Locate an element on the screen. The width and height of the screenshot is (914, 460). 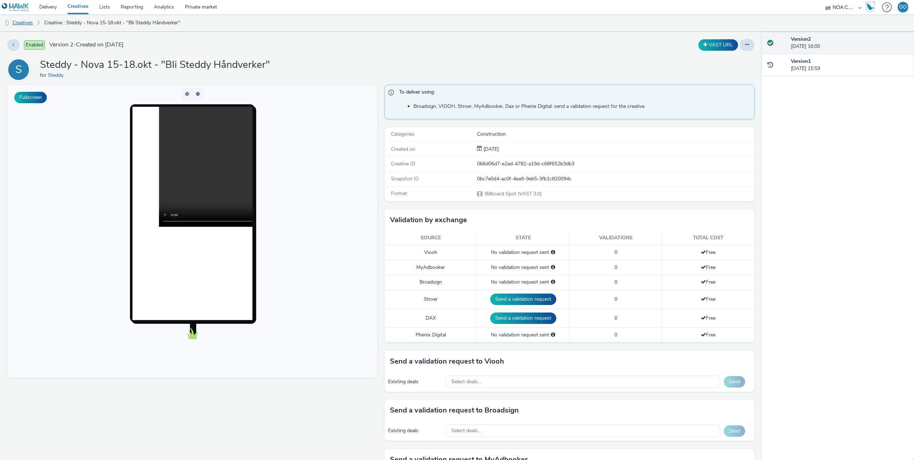
div: Hawk Academy is located at coordinates (870, 7).